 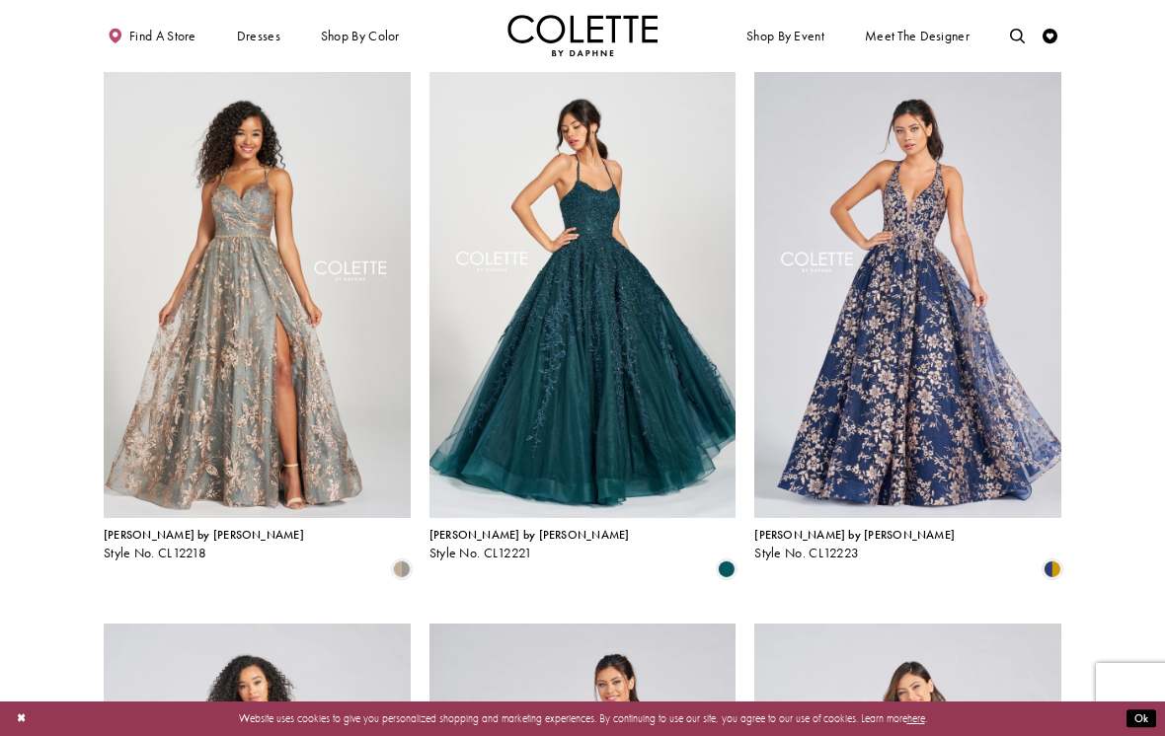 What do you see at coordinates (907, 295) in the screenshot?
I see `a: Visit Colette by Daphne Style No. CL12223 Page` at bounding box center [907, 295].